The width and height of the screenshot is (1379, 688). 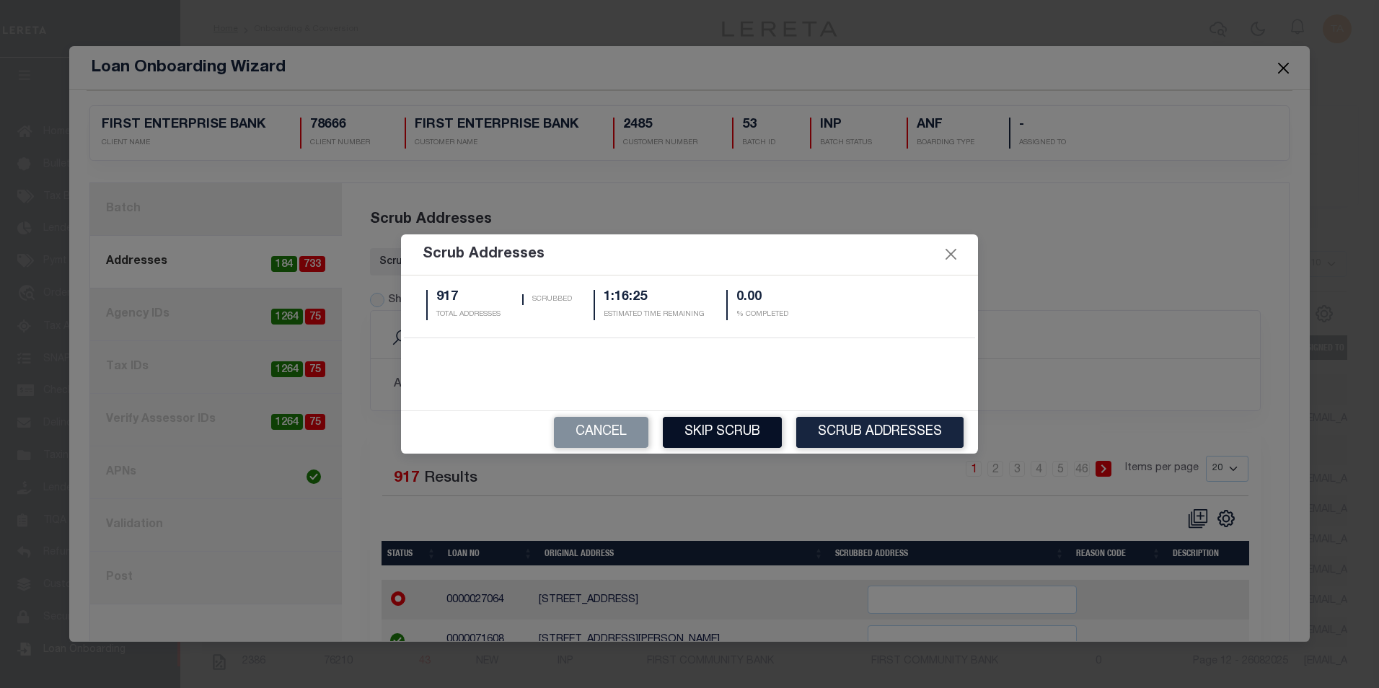 What do you see at coordinates (468, 298) in the screenshot?
I see `h5: 917` at bounding box center [468, 298].